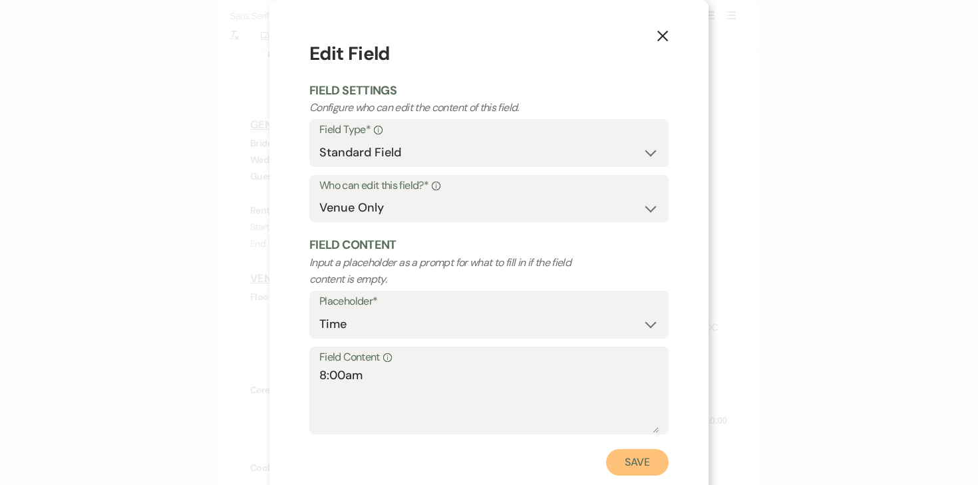 The height and width of the screenshot is (485, 978). Describe the element at coordinates (453, 271) in the screenshot. I see `p: Input a placeholder as a prompt for what to fill in if the field content is empty.` at that location.